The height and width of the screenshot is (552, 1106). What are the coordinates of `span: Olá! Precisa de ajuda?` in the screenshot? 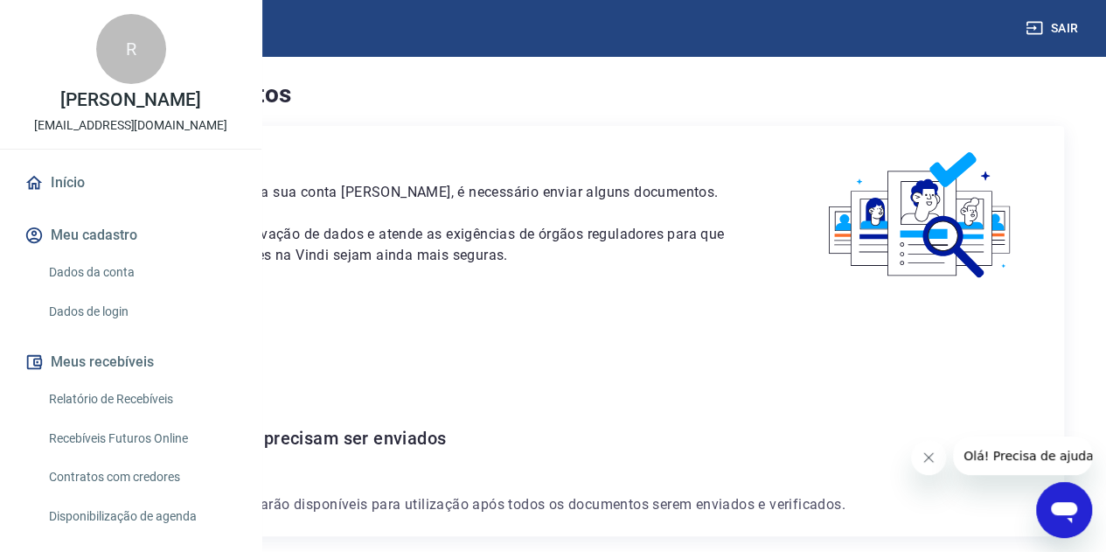 It's located at (79, 19).